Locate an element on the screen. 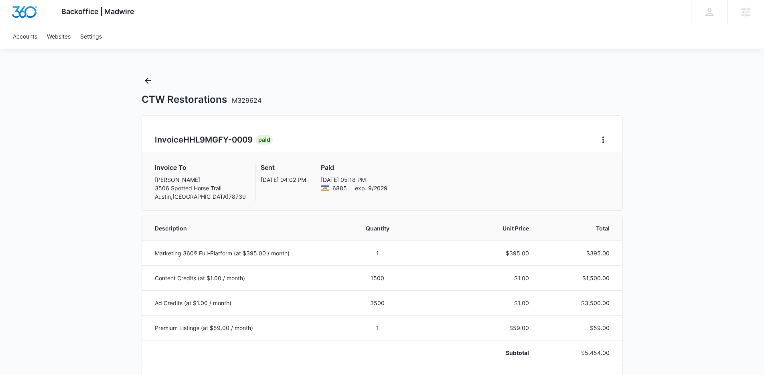 The height and width of the screenshot is (375, 764). td: 3500 is located at coordinates (377, 302).